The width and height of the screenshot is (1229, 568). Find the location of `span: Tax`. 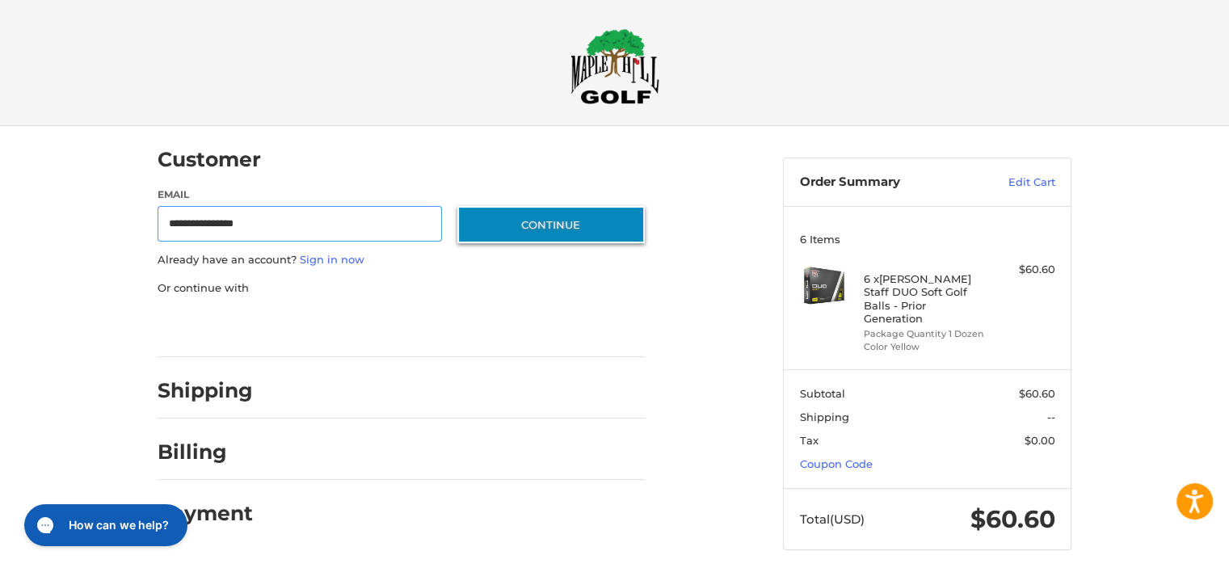

span: Tax is located at coordinates (809, 440).